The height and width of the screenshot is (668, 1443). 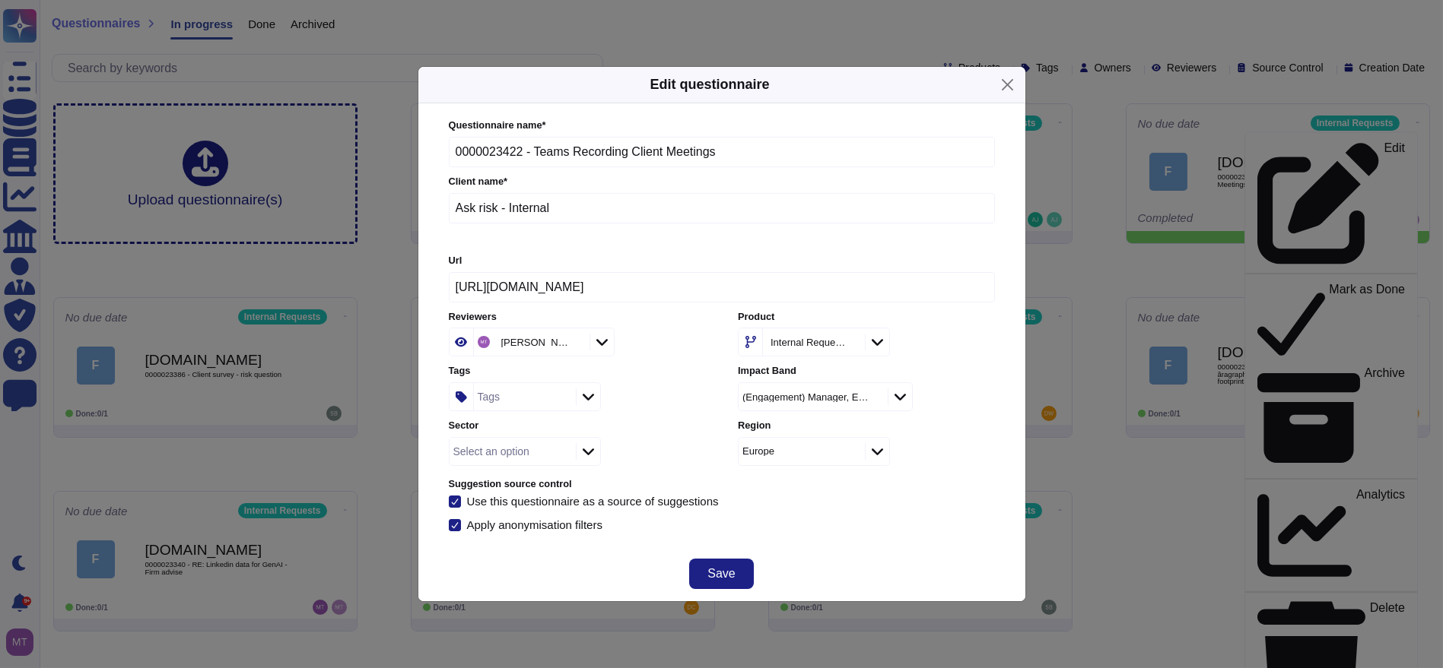 What do you see at coordinates (721, 574) in the screenshot?
I see `span: Save` at bounding box center [721, 574].